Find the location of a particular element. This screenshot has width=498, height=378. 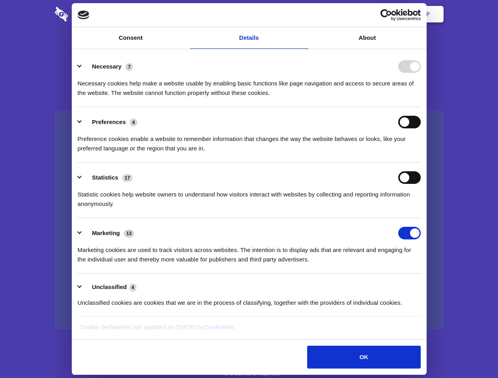

span: 7 is located at coordinates (129, 67).